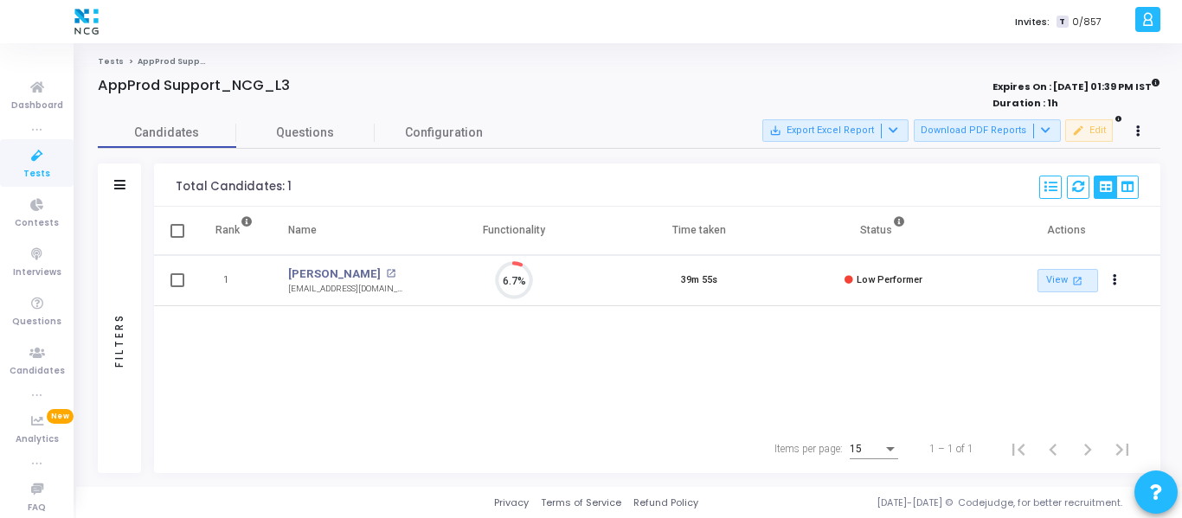 The width and height of the screenshot is (1182, 518). Describe the element at coordinates (882, 231) in the screenshot. I see `th: Status` at that location.